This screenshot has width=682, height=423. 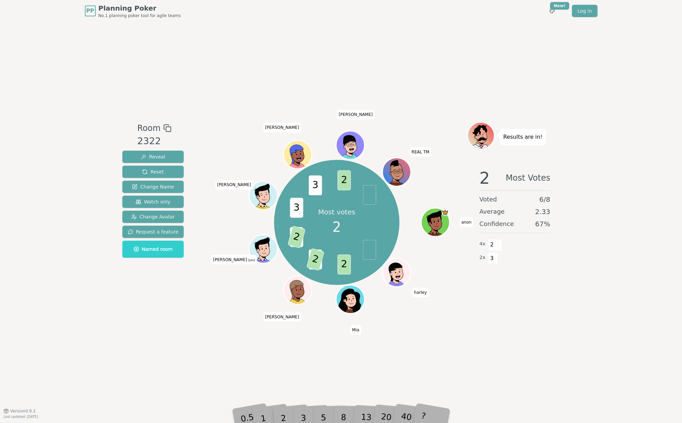 I want to click on button: Reset, so click(x=153, y=172).